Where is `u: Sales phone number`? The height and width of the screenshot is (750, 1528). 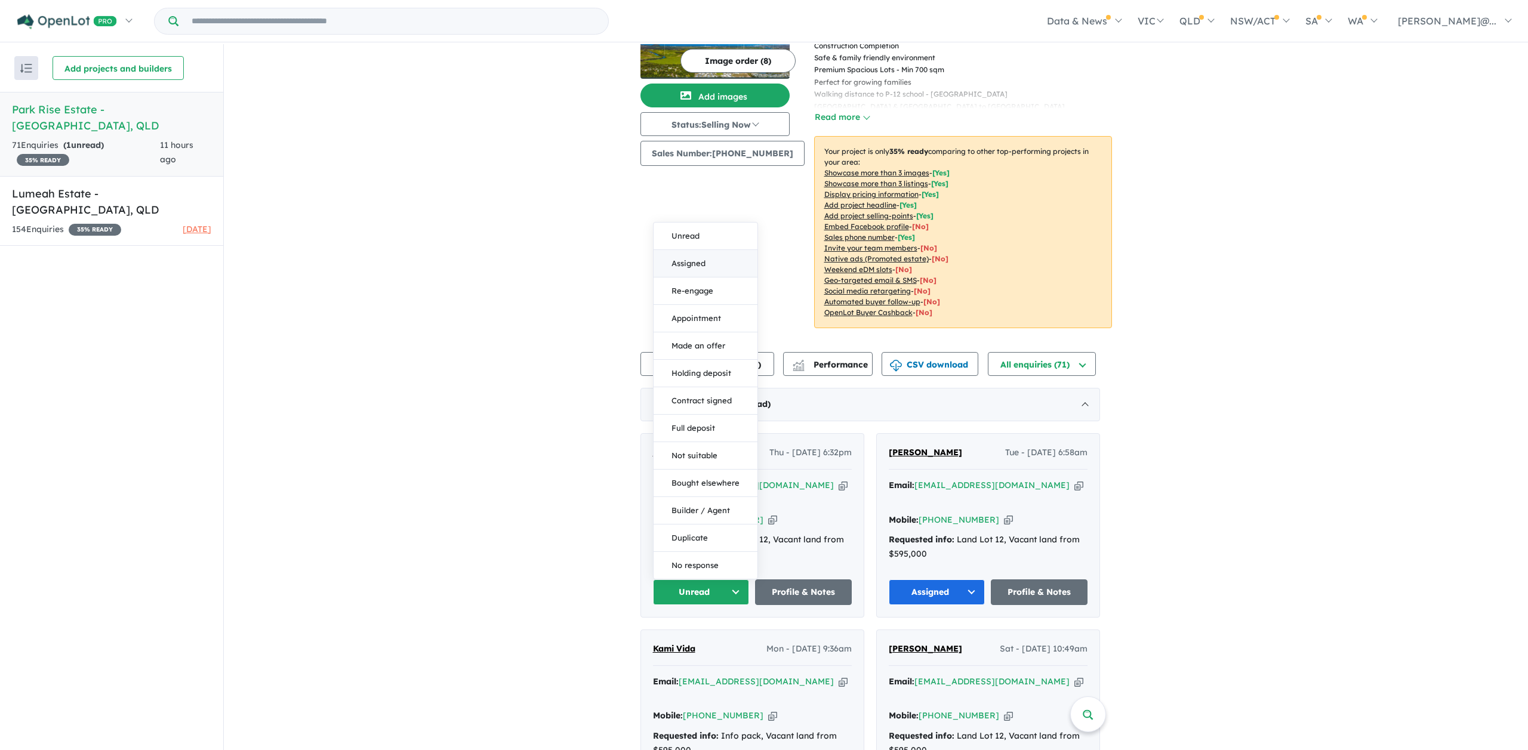 u: Sales phone number is located at coordinates (859, 237).